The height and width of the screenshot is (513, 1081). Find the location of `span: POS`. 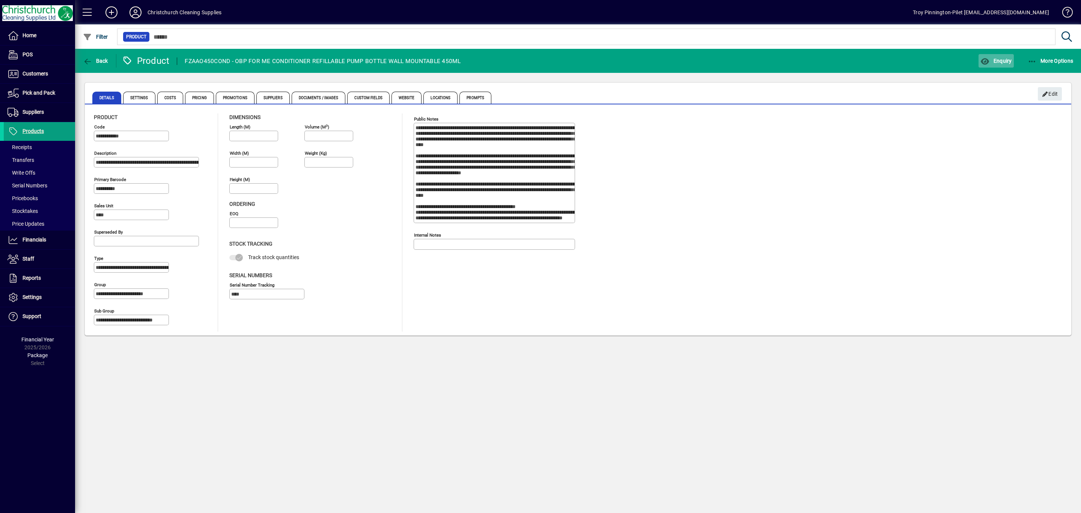

span: POS is located at coordinates (27, 54).